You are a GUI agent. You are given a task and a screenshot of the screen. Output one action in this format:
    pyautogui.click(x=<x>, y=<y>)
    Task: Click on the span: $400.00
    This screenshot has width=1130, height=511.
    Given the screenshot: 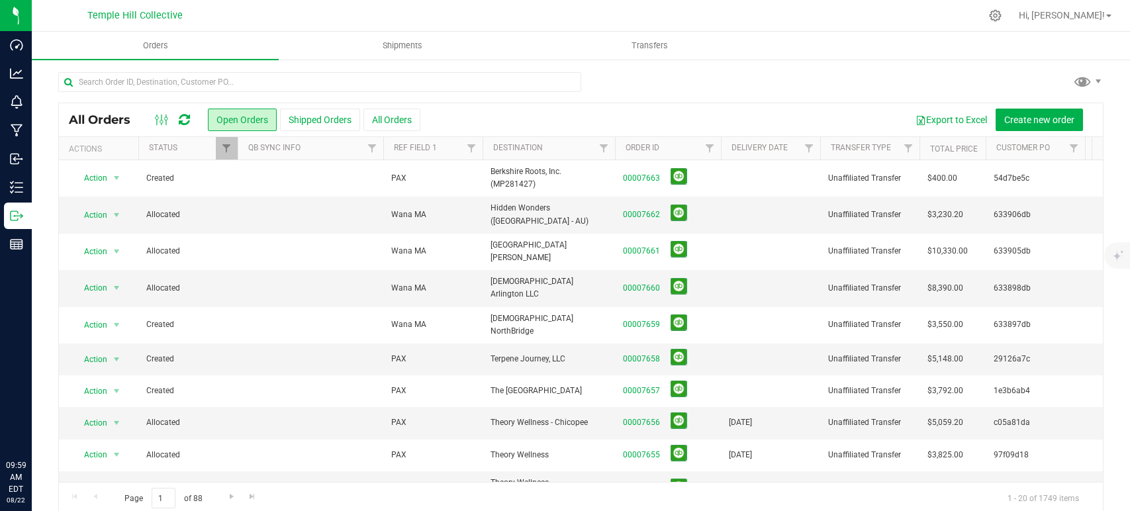 What is the action you would take?
    pyautogui.click(x=942, y=178)
    